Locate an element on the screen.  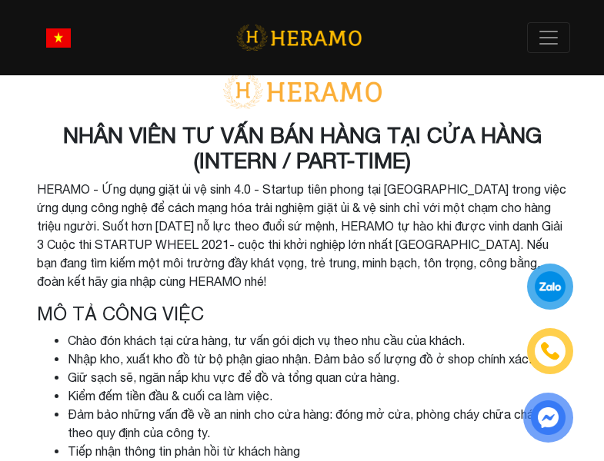
h3: NHÂN VIÊN TƯ VẤN BÁN HÀNG TẠI CỬA HÀNG (INTERN / PART-TIME) is located at coordinates (302, 148).